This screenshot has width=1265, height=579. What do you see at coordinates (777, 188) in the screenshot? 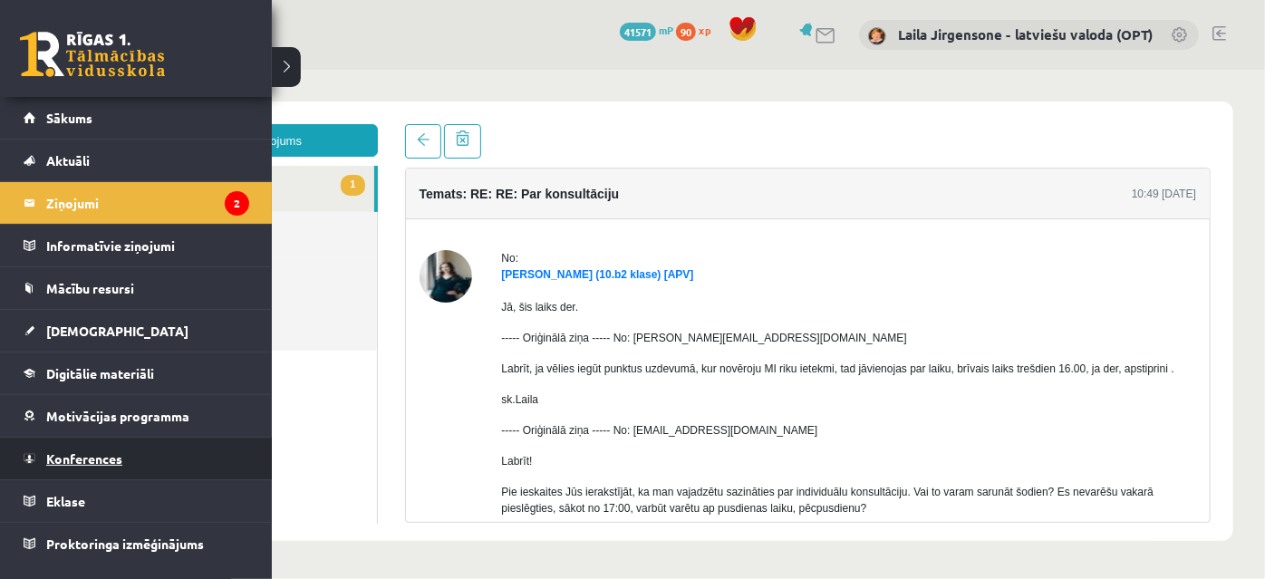
I see `div: No:` at bounding box center [777, 188].